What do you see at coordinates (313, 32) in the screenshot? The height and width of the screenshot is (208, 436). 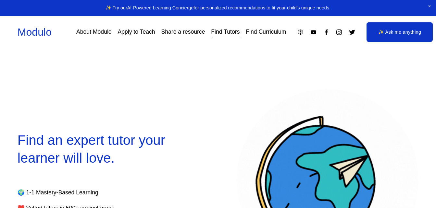 I see `a: YouTube` at bounding box center [313, 32].